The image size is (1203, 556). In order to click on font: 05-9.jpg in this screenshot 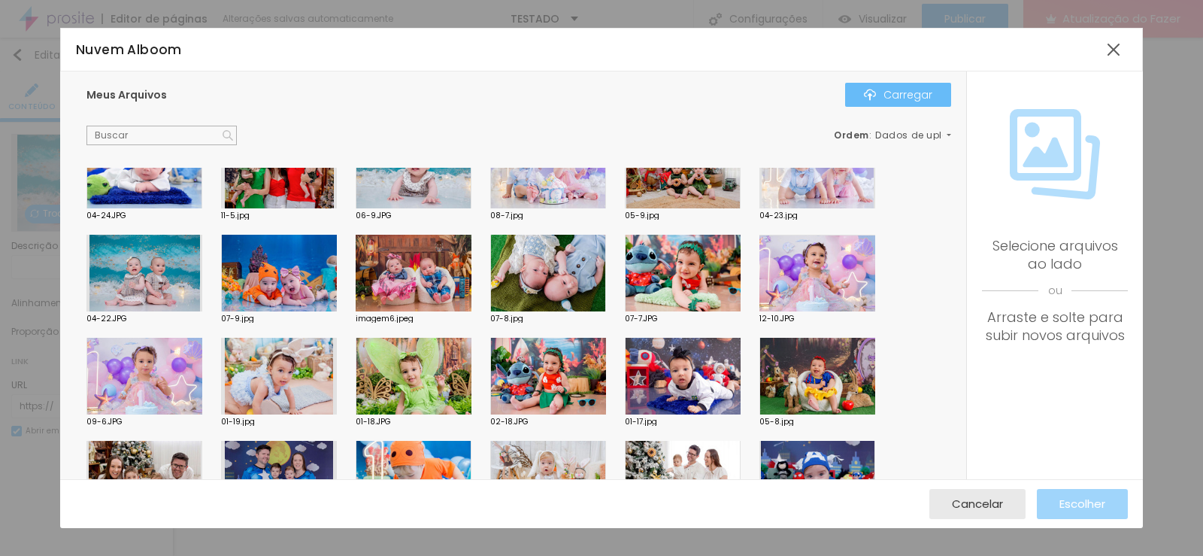, I will do `click(642, 215)`.